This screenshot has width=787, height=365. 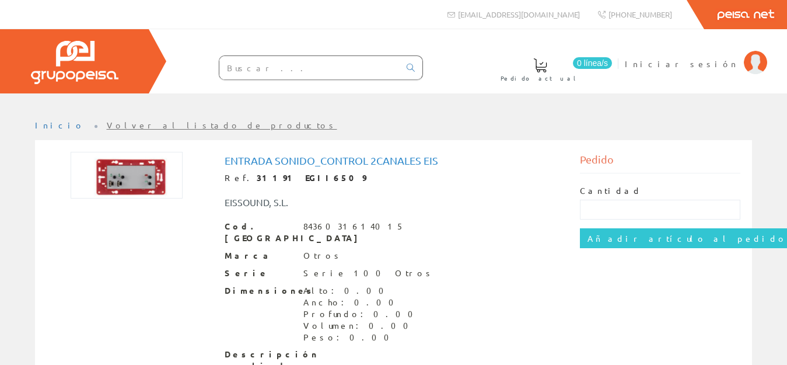 What do you see at coordinates (394, 160) in the screenshot?
I see `h1: Entrada Sonido_control 2canales Eis` at bounding box center [394, 160].